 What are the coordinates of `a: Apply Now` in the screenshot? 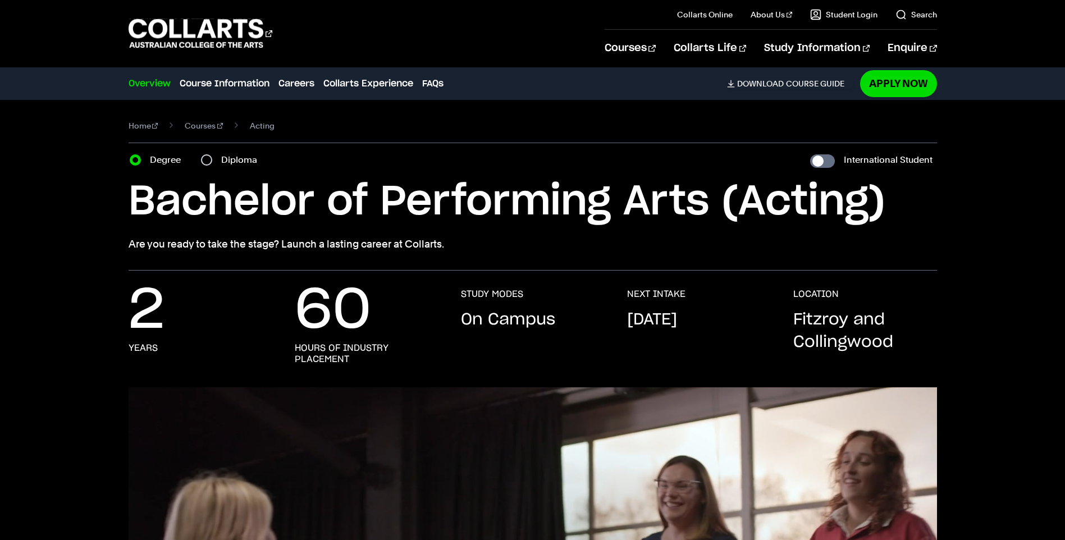 It's located at (898, 83).